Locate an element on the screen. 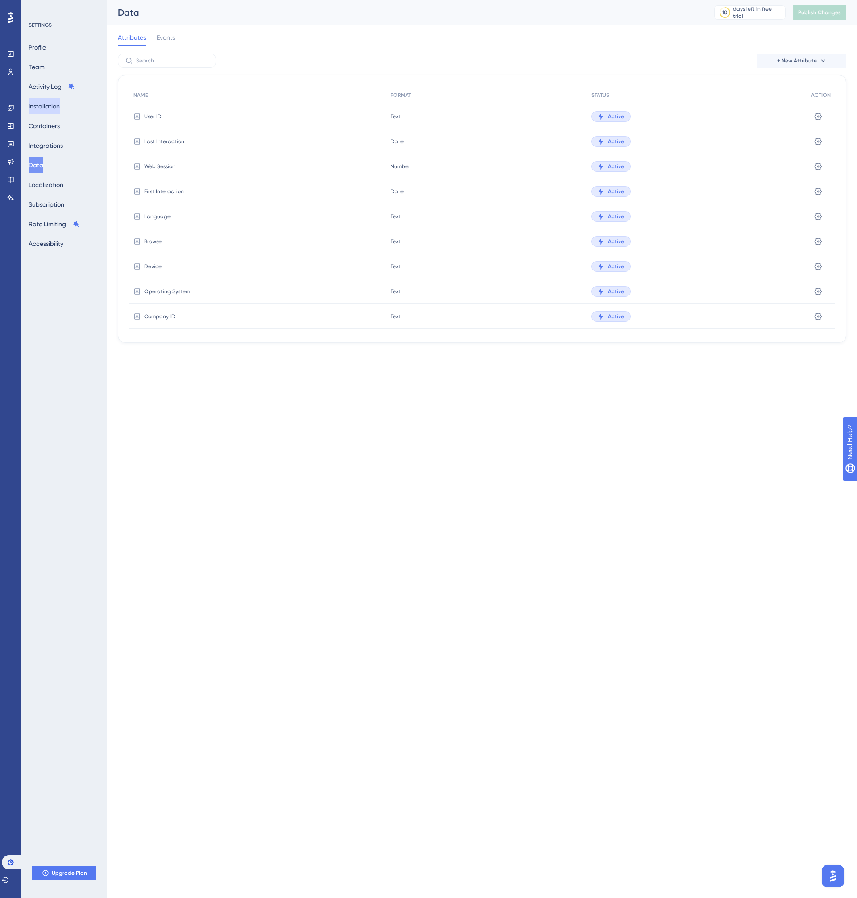 The image size is (857, 898). span: Language is located at coordinates (157, 217).